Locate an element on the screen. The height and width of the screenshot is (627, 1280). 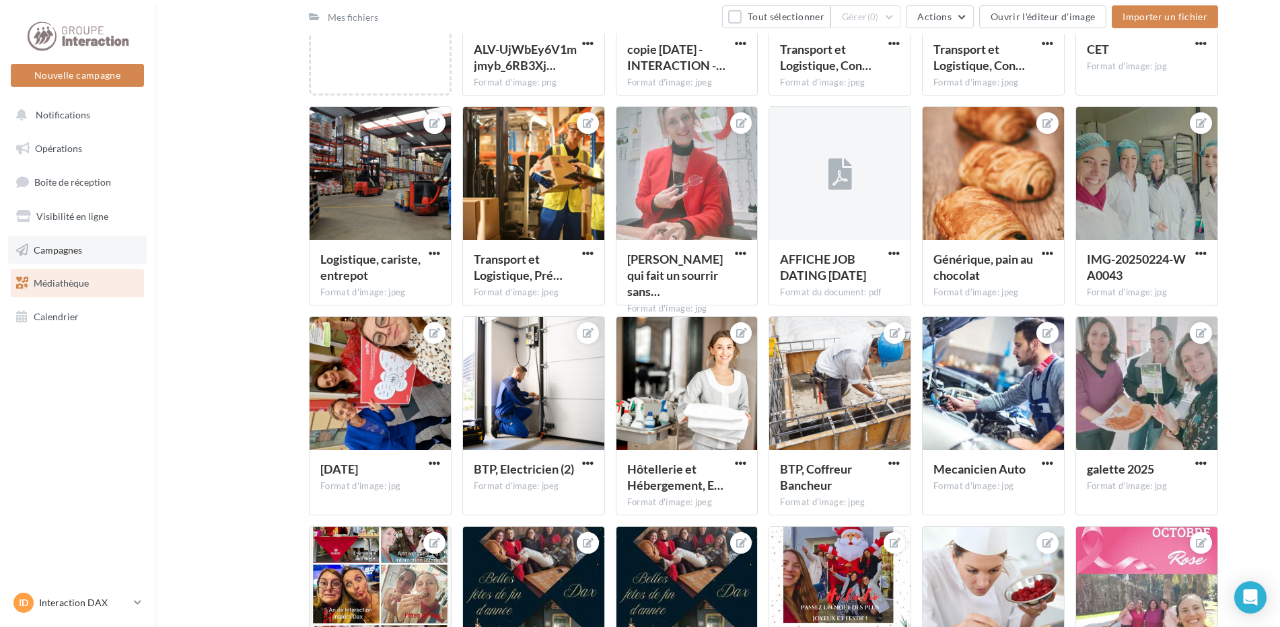
a: Calendrier is located at coordinates (77, 317).